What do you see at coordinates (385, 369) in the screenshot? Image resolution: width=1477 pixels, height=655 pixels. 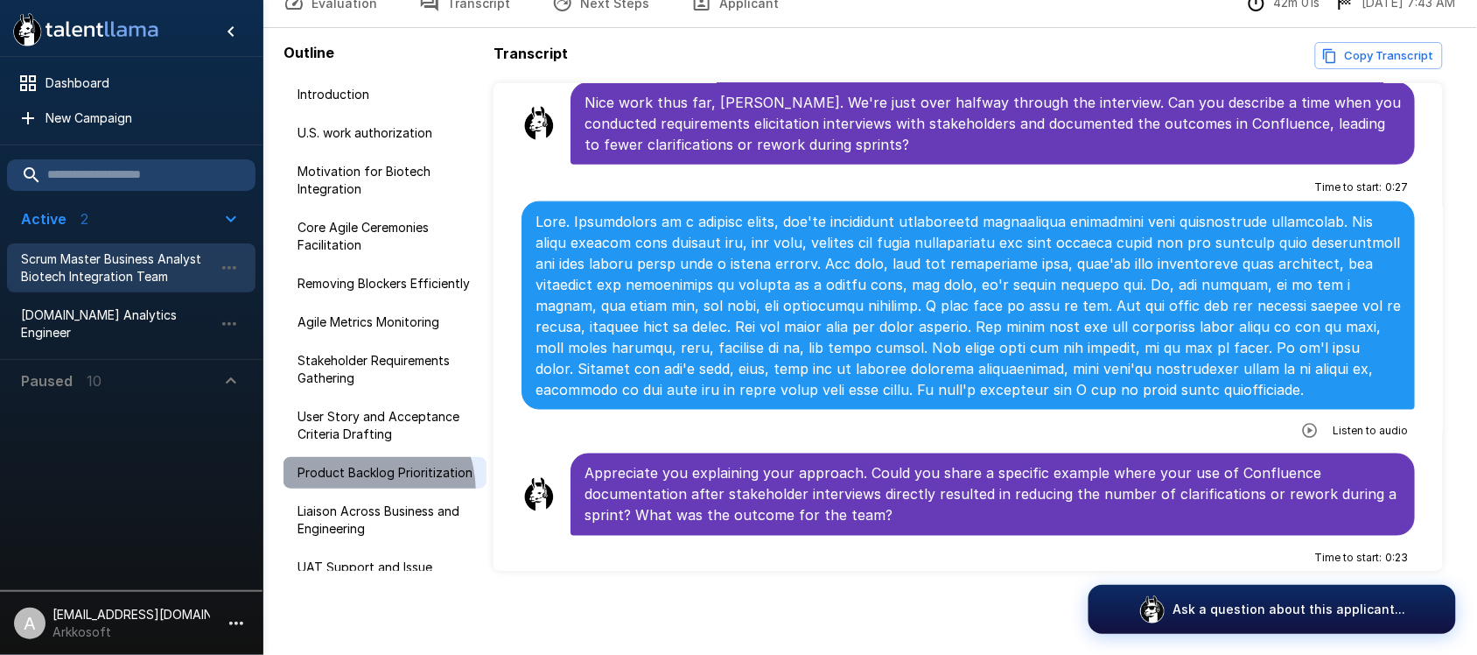 I see `div: Stakeholder Requirements Gathering` at bounding box center [385, 369].